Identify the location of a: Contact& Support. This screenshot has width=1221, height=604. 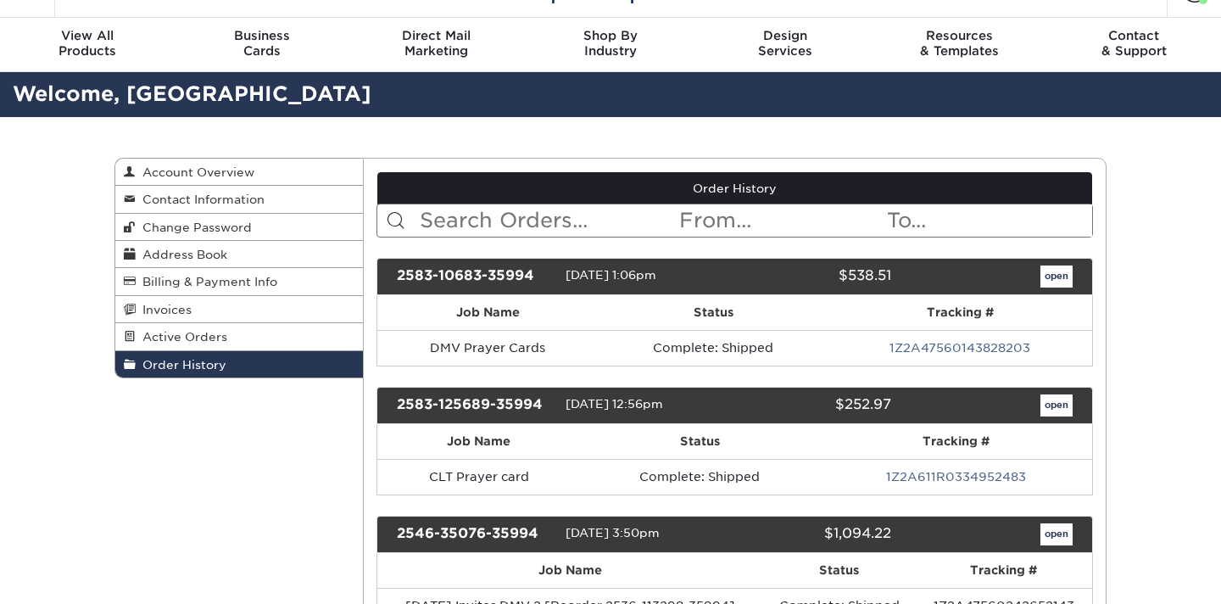
(1134, 45).